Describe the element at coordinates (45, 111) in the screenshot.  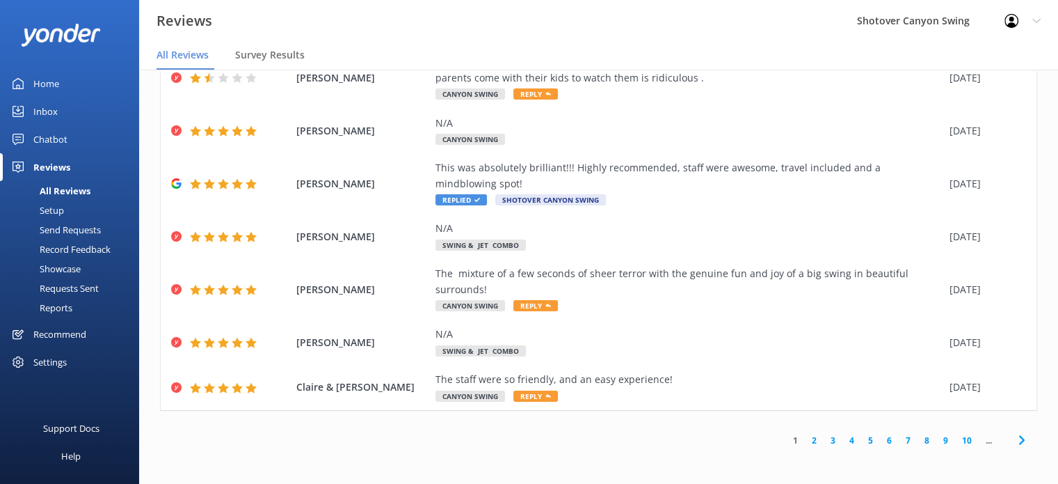
I see `div: Inbox` at that location.